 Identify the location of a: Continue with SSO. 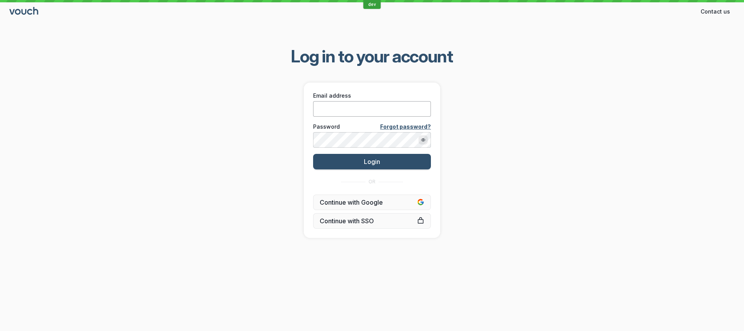
(372, 221).